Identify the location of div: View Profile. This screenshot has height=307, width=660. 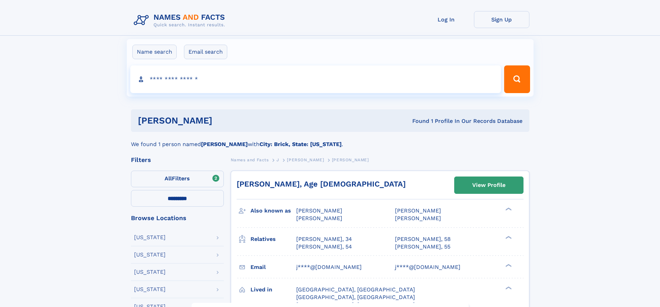
(489, 185).